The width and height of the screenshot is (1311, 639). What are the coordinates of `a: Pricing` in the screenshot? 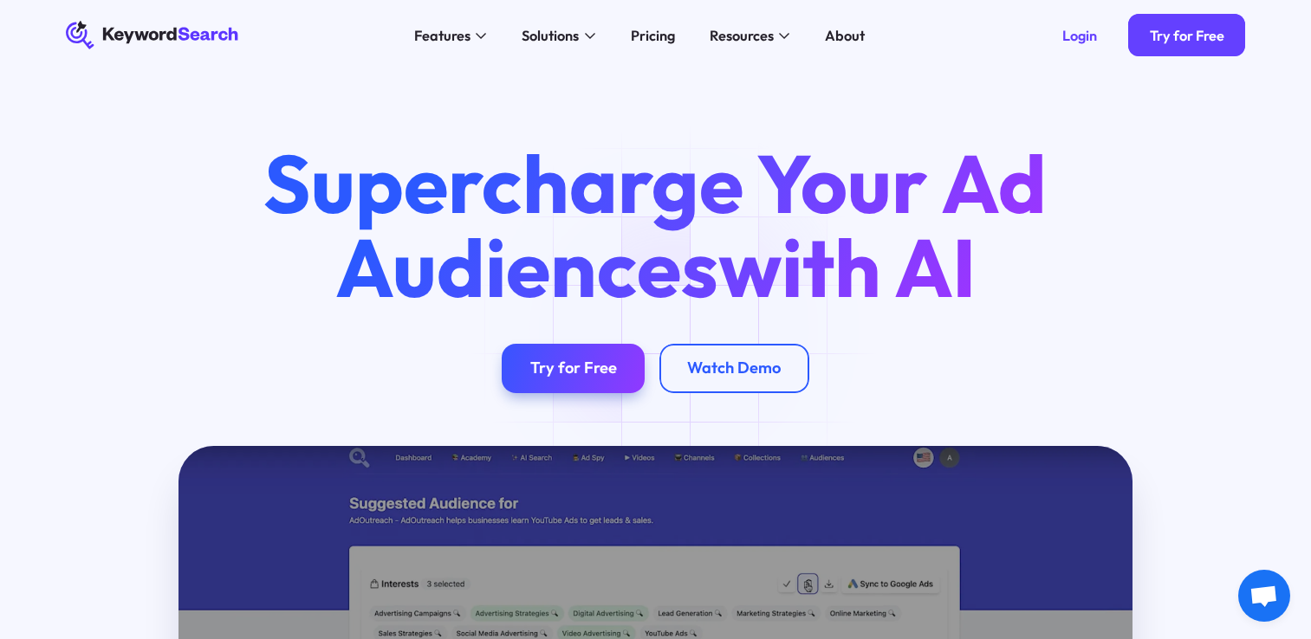 It's located at (652, 35).